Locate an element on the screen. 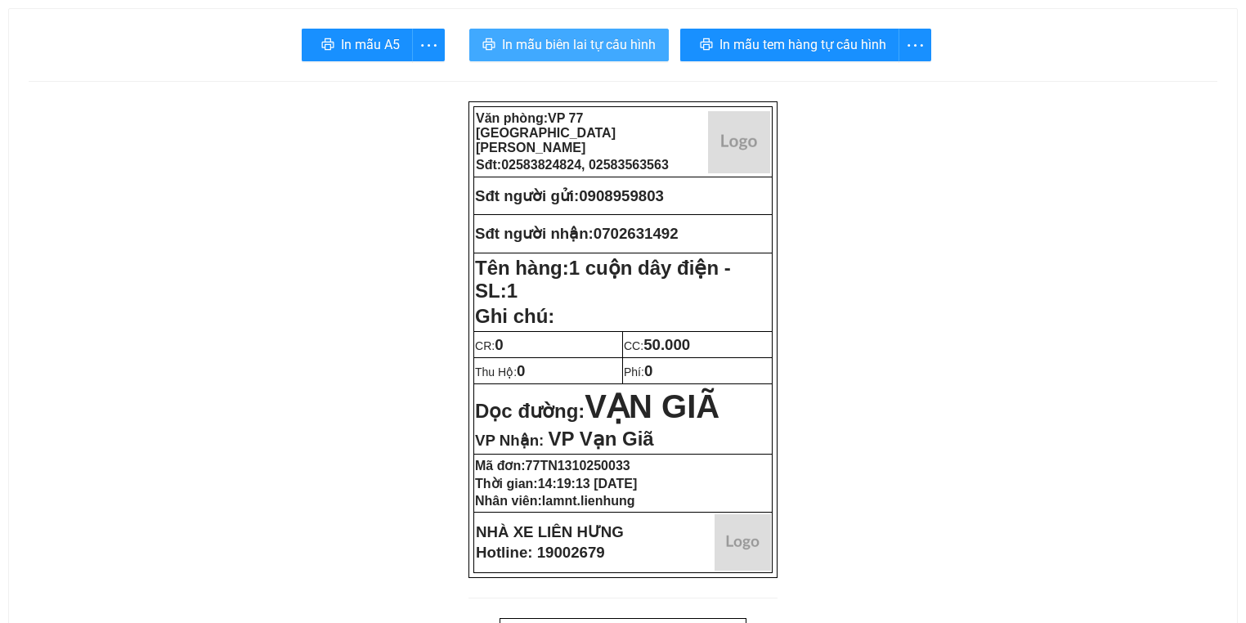 The width and height of the screenshot is (1246, 623). span: 77TN1310250033 is located at coordinates (578, 465).